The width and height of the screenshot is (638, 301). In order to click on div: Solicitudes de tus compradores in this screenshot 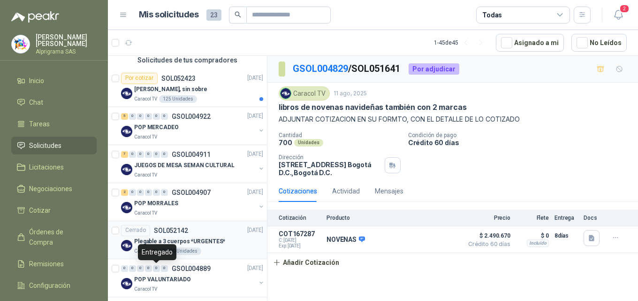, I will do `click(187, 60)`.